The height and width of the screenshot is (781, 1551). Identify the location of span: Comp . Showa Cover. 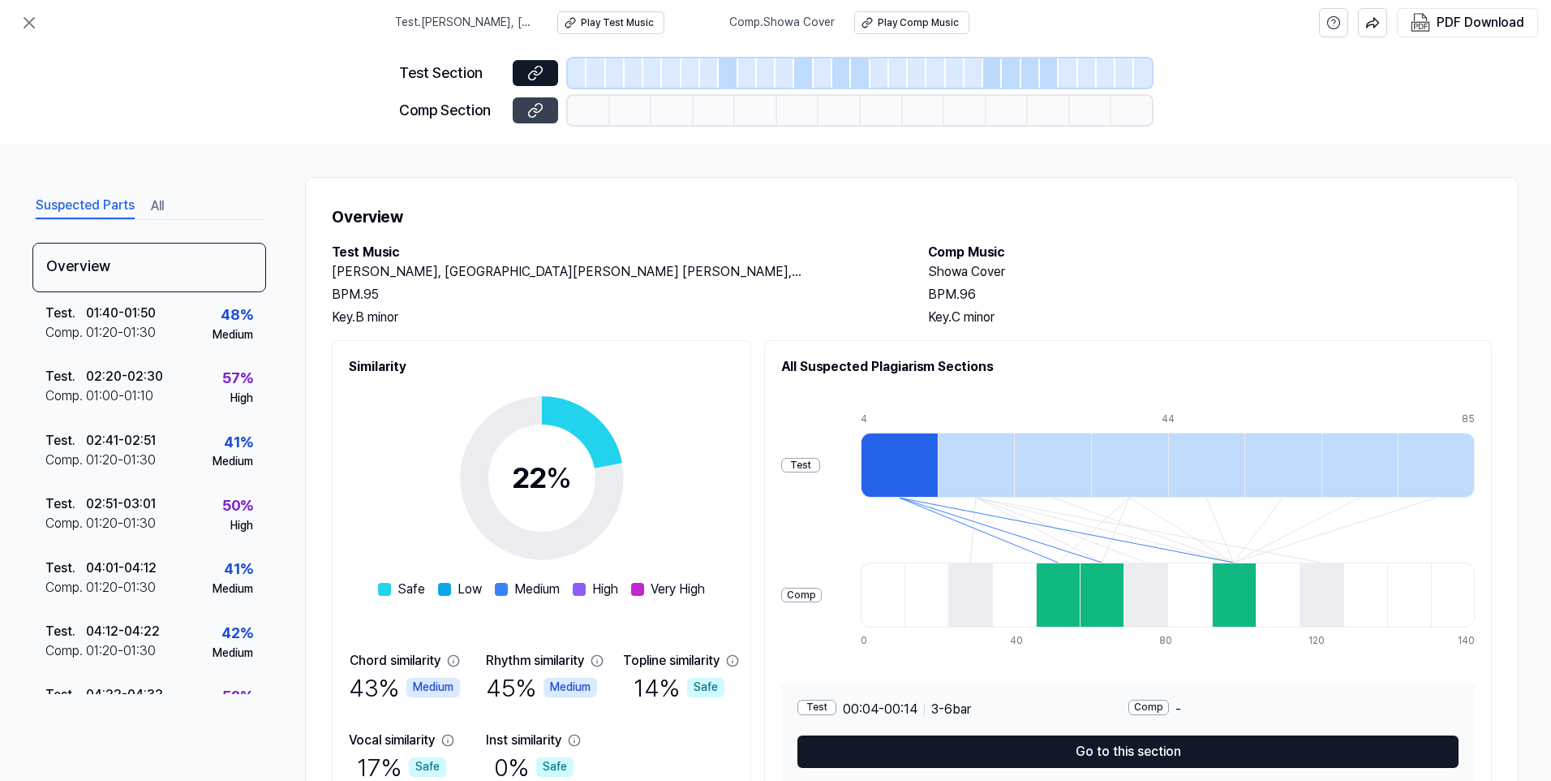
(782, 23).